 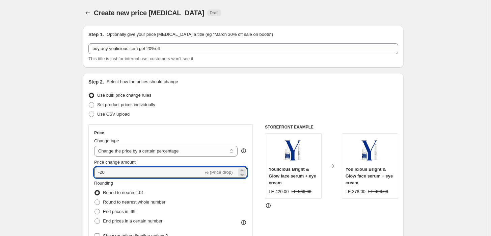 What do you see at coordinates (142, 82) in the screenshot?
I see `p: Select how the prices should change` at bounding box center [142, 82].